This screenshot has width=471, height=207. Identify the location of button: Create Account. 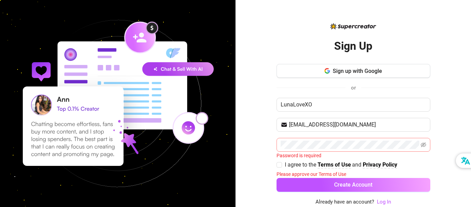
(354, 185).